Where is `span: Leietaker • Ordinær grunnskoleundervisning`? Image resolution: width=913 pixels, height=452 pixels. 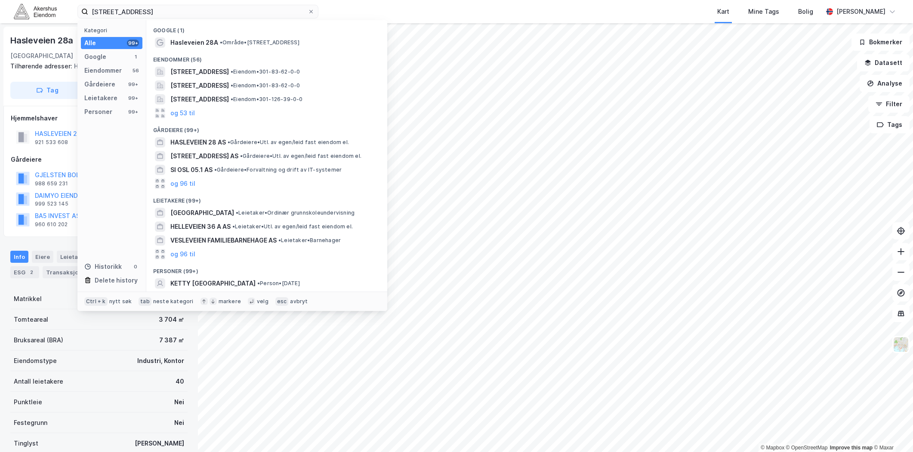 span: Leietaker • Ordinær grunnskoleundervisning is located at coordinates (295, 213).